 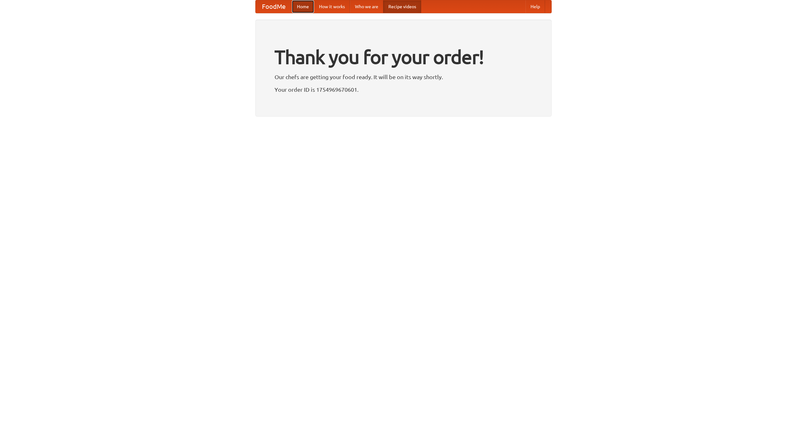 What do you see at coordinates (402, 7) in the screenshot?
I see `a: Recipe videos` at bounding box center [402, 7].